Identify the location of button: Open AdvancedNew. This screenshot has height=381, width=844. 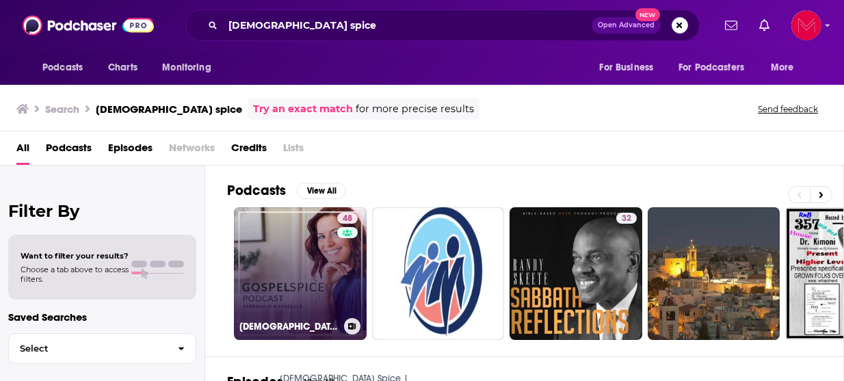
(626, 25).